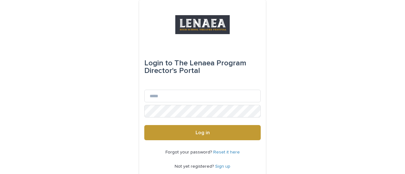  What do you see at coordinates (202, 25) in the screenshot?
I see `img: 3TRreipReCSEaaZc33pQ` at bounding box center [202, 25].